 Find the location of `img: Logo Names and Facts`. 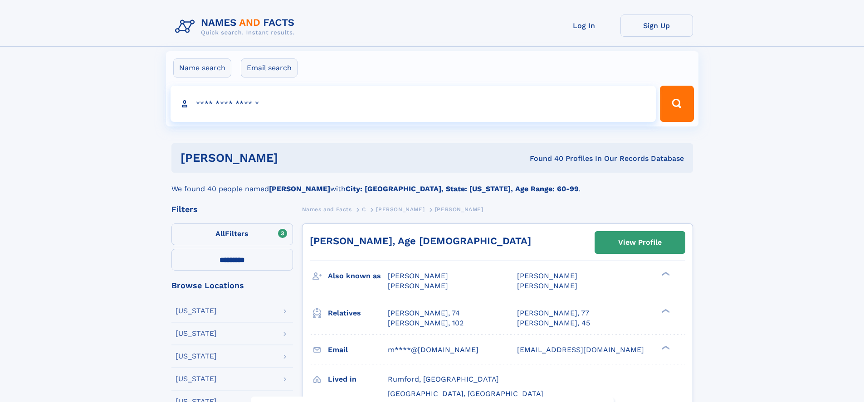

img: Logo Names and Facts is located at coordinates (237, 27).